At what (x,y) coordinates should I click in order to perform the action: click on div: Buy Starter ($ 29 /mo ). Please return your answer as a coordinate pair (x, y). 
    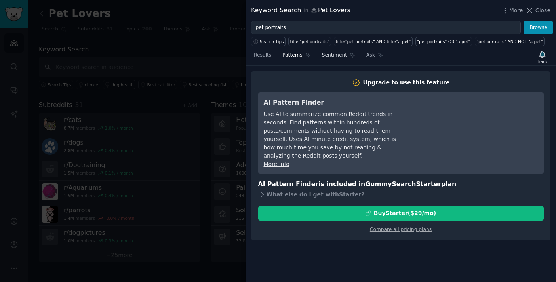
    Looking at the image, I should click on (405, 213).